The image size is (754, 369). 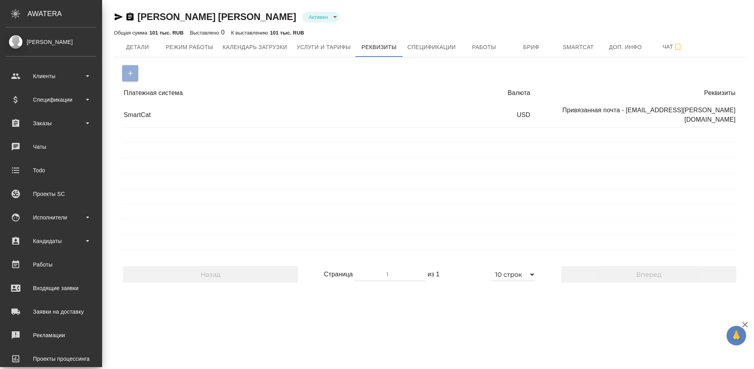 What do you see at coordinates (321, 17) in the screenshot?
I see `div: Активен` at bounding box center [321, 17].